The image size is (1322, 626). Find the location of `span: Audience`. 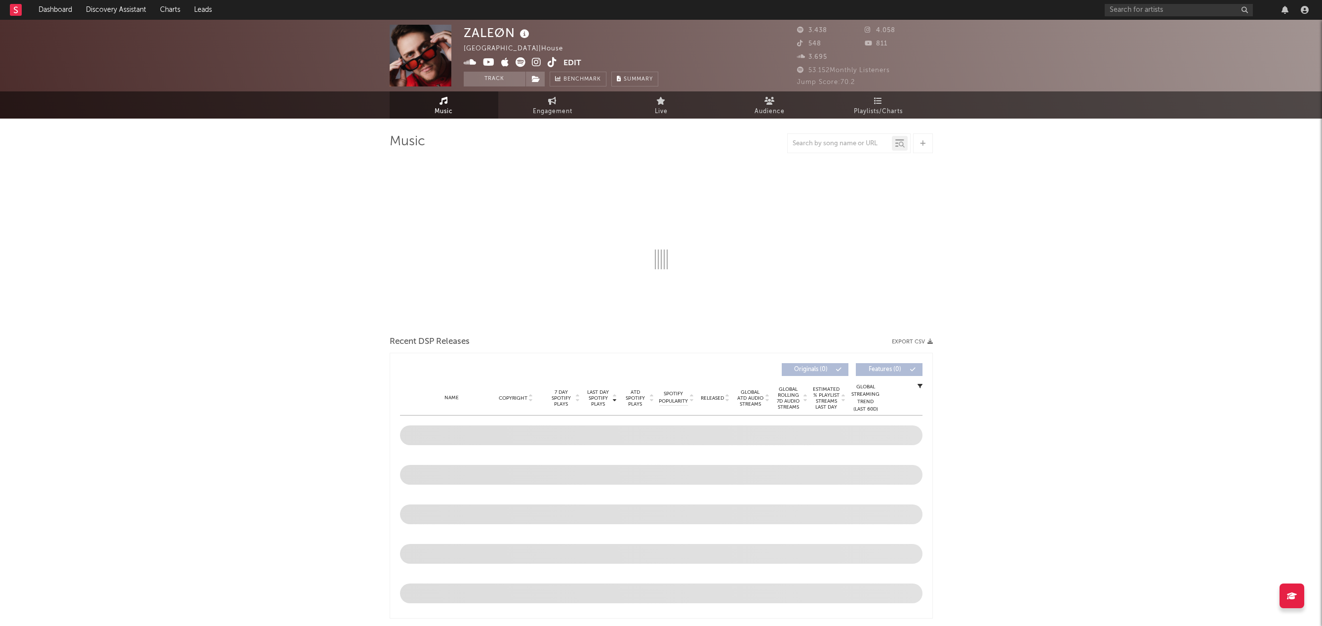

span: Audience is located at coordinates (769, 112).